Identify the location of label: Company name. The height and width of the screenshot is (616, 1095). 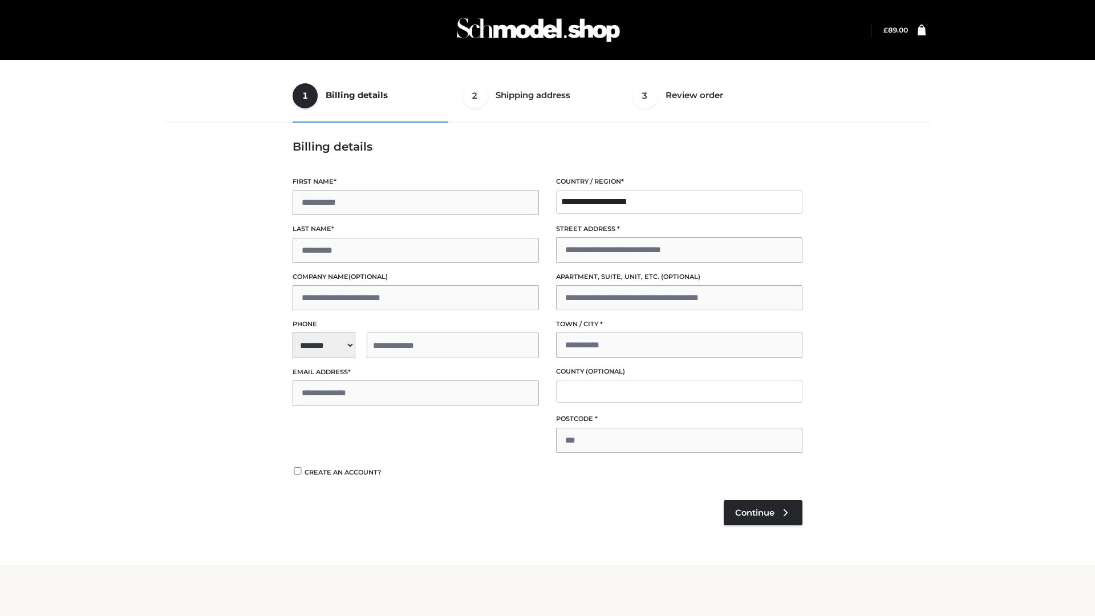
(416, 277).